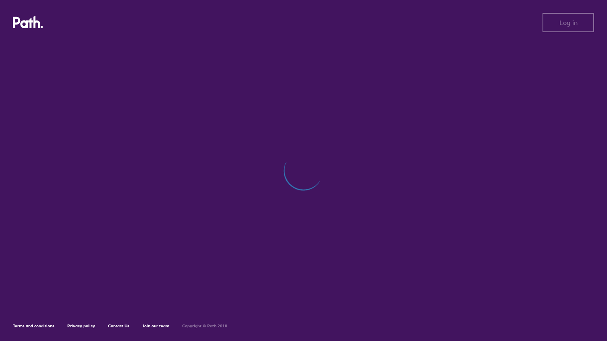 This screenshot has height=341, width=607. I want to click on a: Privacy policy, so click(81, 326).